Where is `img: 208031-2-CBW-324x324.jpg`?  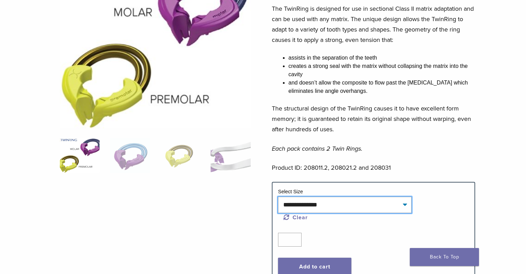 img: 208031-2-CBW-324x324.jpg is located at coordinates (80, 155).